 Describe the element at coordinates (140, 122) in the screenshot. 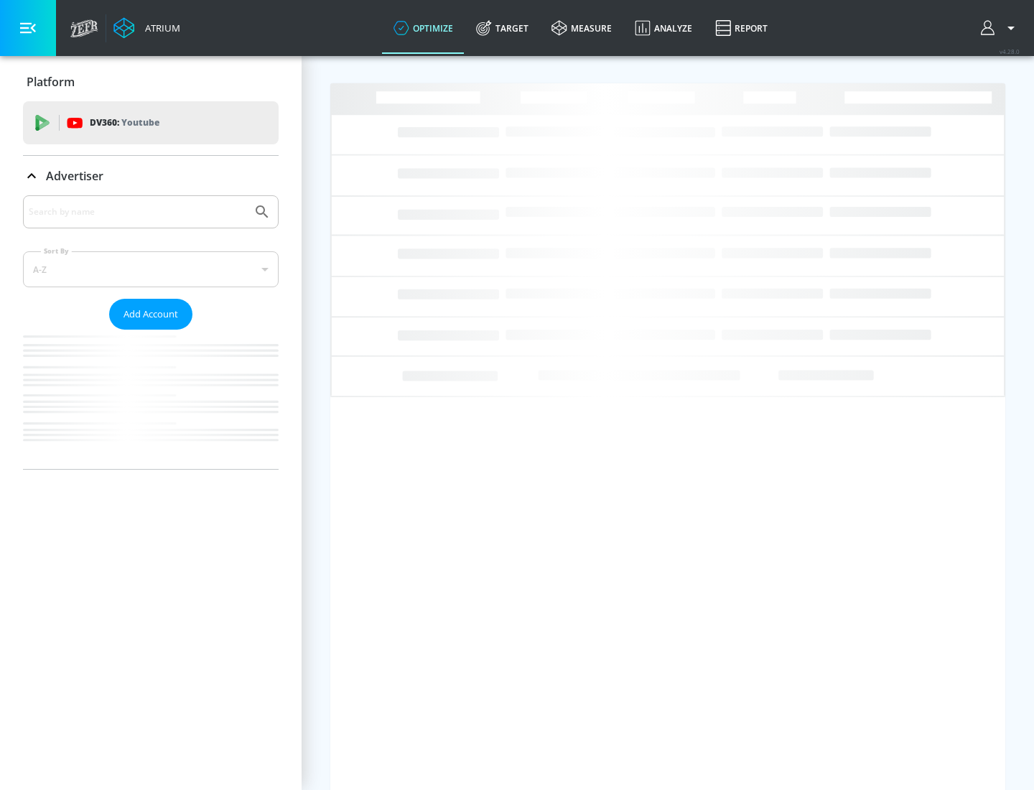

I see `p: Youtube` at that location.